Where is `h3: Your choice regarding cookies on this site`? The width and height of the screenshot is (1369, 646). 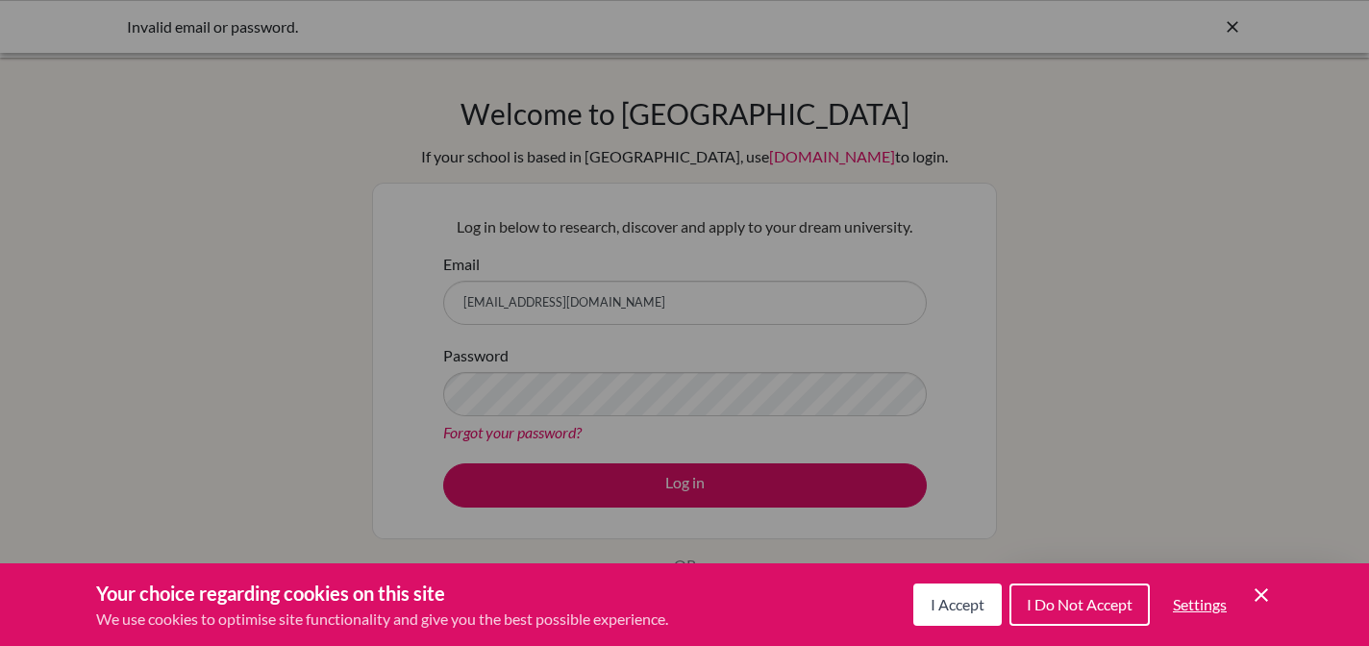
h3: Your choice regarding cookies on this site is located at coordinates (382, 593).